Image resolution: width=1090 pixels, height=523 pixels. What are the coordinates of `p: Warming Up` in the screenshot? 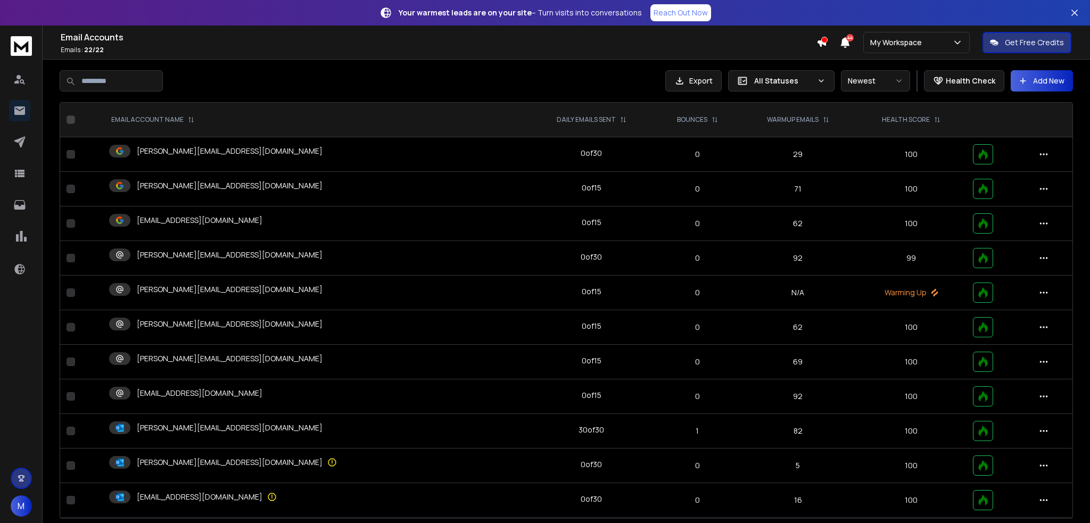 It's located at (911, 293).